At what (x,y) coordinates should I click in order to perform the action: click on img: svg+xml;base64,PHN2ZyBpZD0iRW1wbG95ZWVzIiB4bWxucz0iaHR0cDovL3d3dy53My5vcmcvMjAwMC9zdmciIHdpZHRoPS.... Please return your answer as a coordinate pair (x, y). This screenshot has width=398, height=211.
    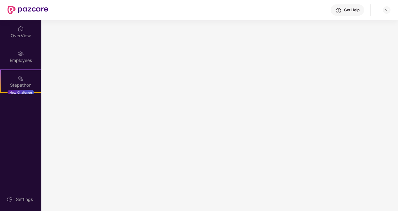
    Looking at the image, I should click on (21, 54).